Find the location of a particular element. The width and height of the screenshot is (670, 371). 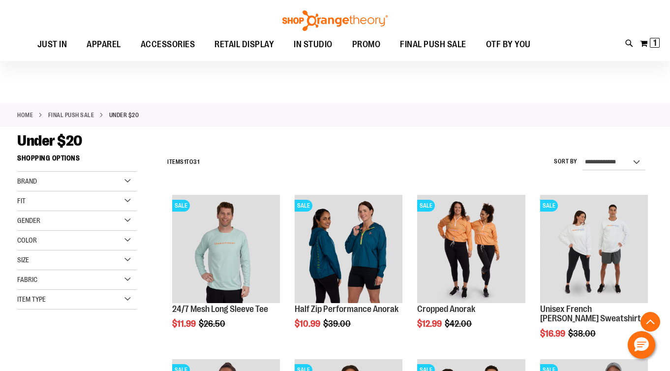

a: IN STUDIO is located at coordinates (313, 45).